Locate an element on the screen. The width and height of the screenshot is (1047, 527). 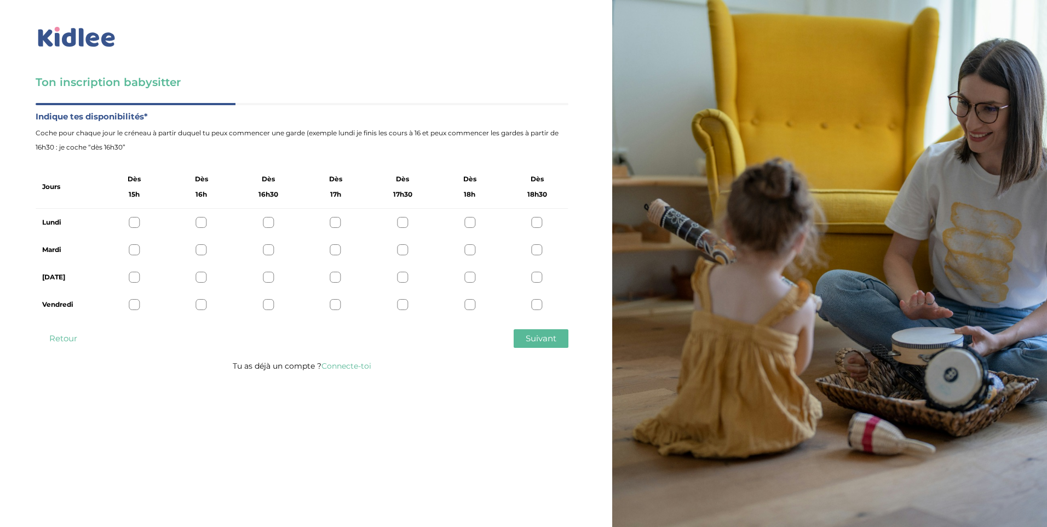
span: 16h30 is located at coordinates (268, 194).